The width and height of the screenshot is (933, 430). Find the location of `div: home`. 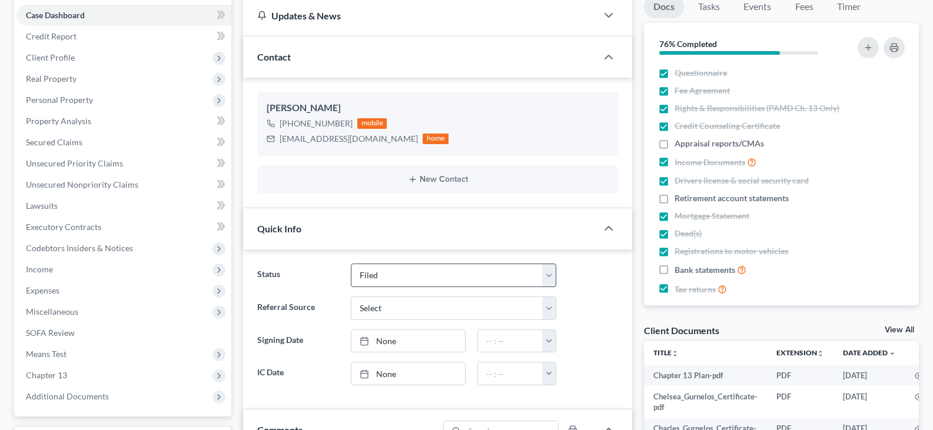

div: home is located at coordinates (436, 139).